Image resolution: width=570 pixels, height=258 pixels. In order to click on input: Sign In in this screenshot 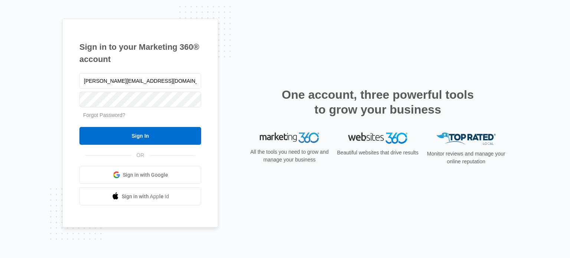, I will do `click(140, 136)`.